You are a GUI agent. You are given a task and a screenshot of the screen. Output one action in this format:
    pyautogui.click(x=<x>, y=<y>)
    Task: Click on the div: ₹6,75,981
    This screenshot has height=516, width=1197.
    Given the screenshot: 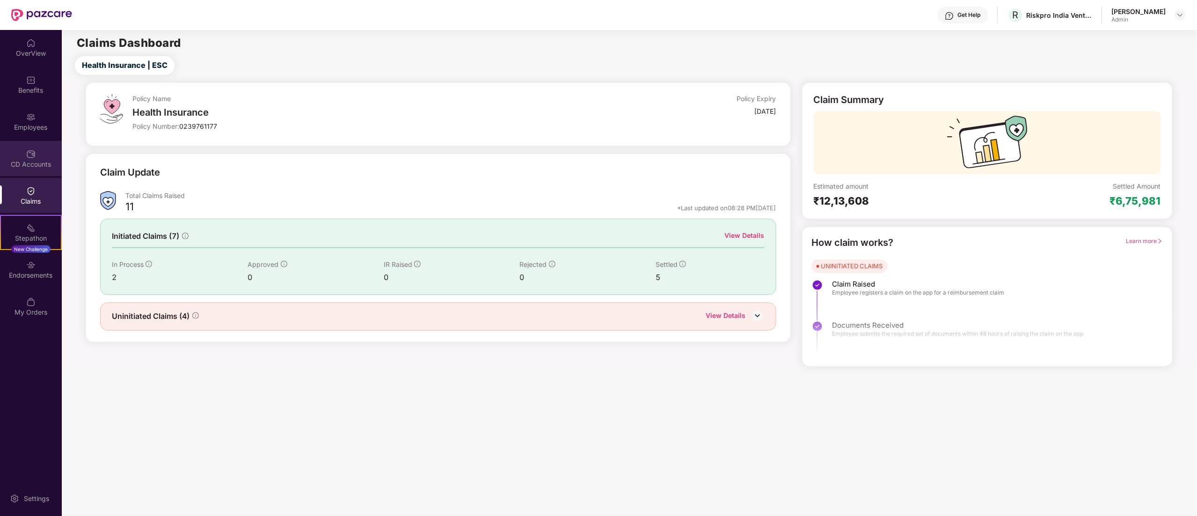 What is the action you would take?
    pyautogui.click(x=1135, y=201)
    